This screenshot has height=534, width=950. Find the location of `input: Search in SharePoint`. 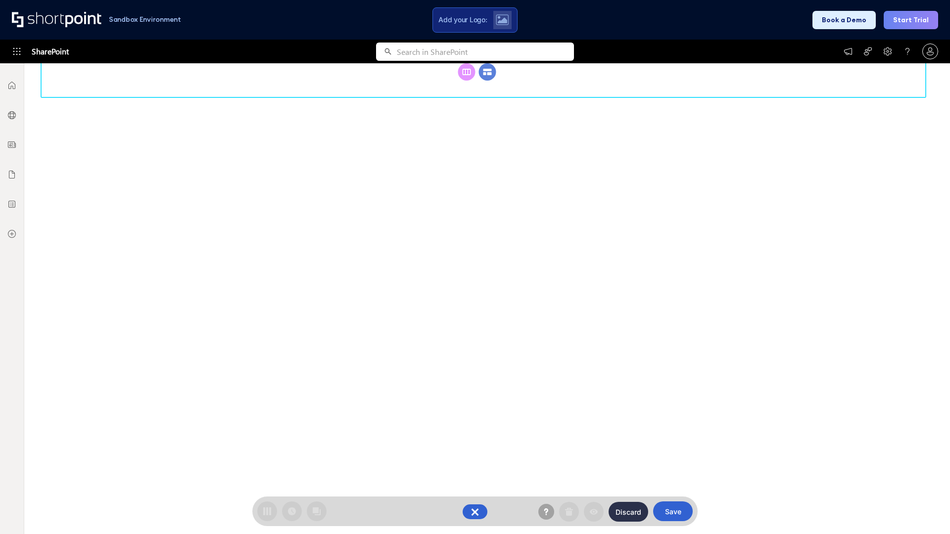

input: Search in SharePoint is located at coordinates (485, 51).